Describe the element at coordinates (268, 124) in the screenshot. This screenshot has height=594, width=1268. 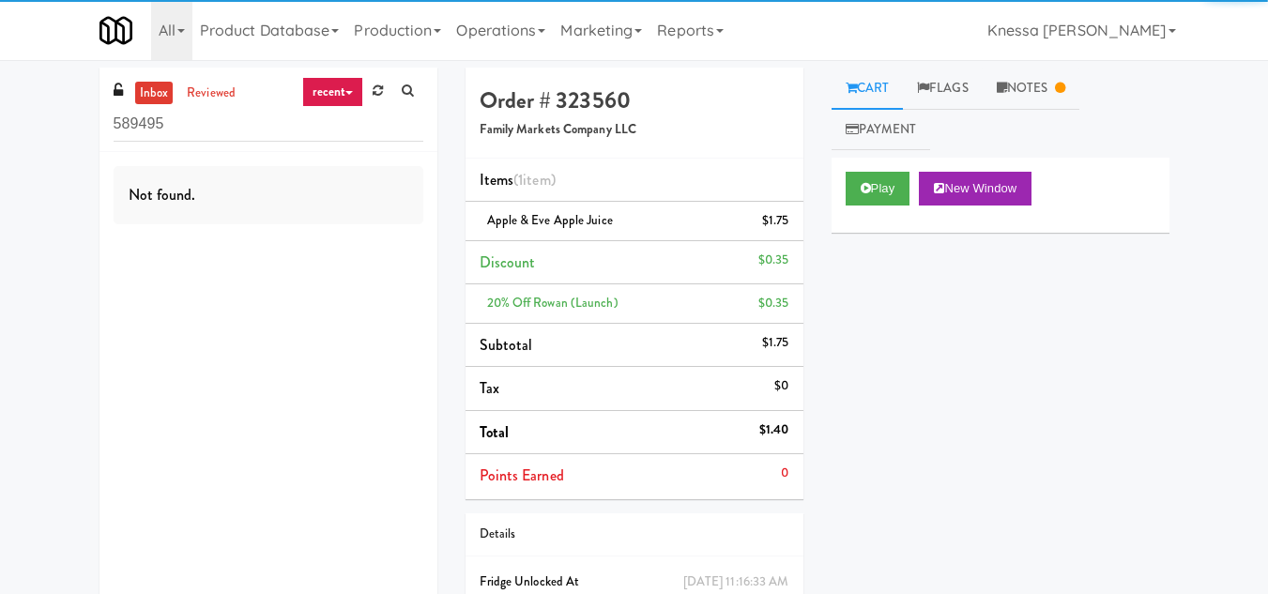
I see `input: Search vision orders` at that location.